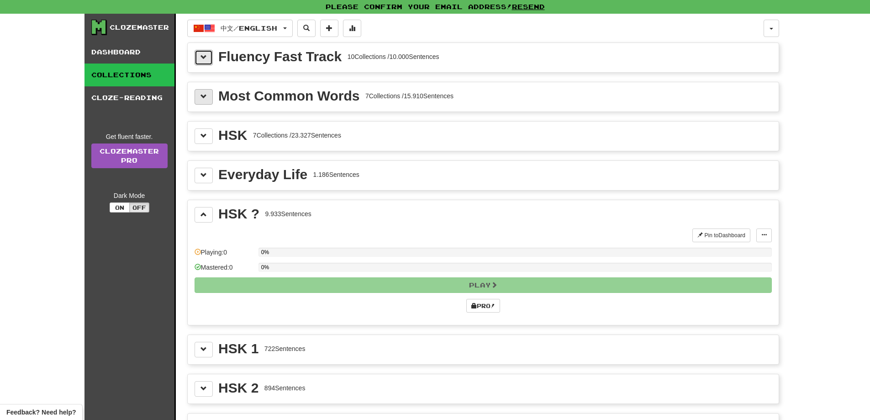 This screenshot has width=870, height=420. Describe the element at coordinates (285, 349) in the screenshot. I see `div: 722 Sentences` at that location.